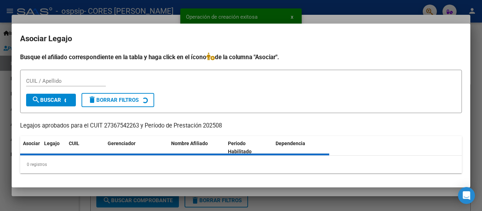  Describe the element at coordinates (31, 148) in the screenshot. I see `datatable-header-cell: Asociar` at that location.